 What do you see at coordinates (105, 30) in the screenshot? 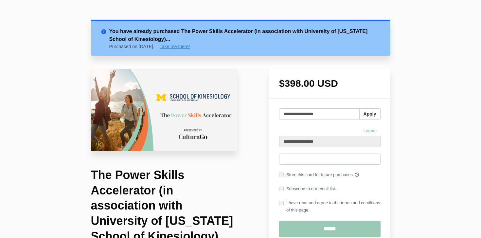
I see `i: info` at bounding box center [105, 30].